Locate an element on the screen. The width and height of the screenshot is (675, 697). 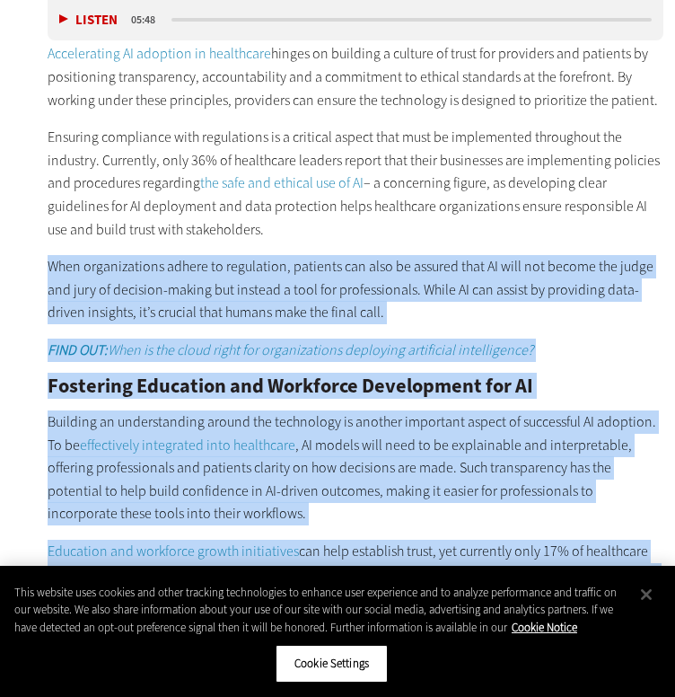
em: When is the cloud right for organizations deploying artificial intelligence? is located at coordinates (290, 349).